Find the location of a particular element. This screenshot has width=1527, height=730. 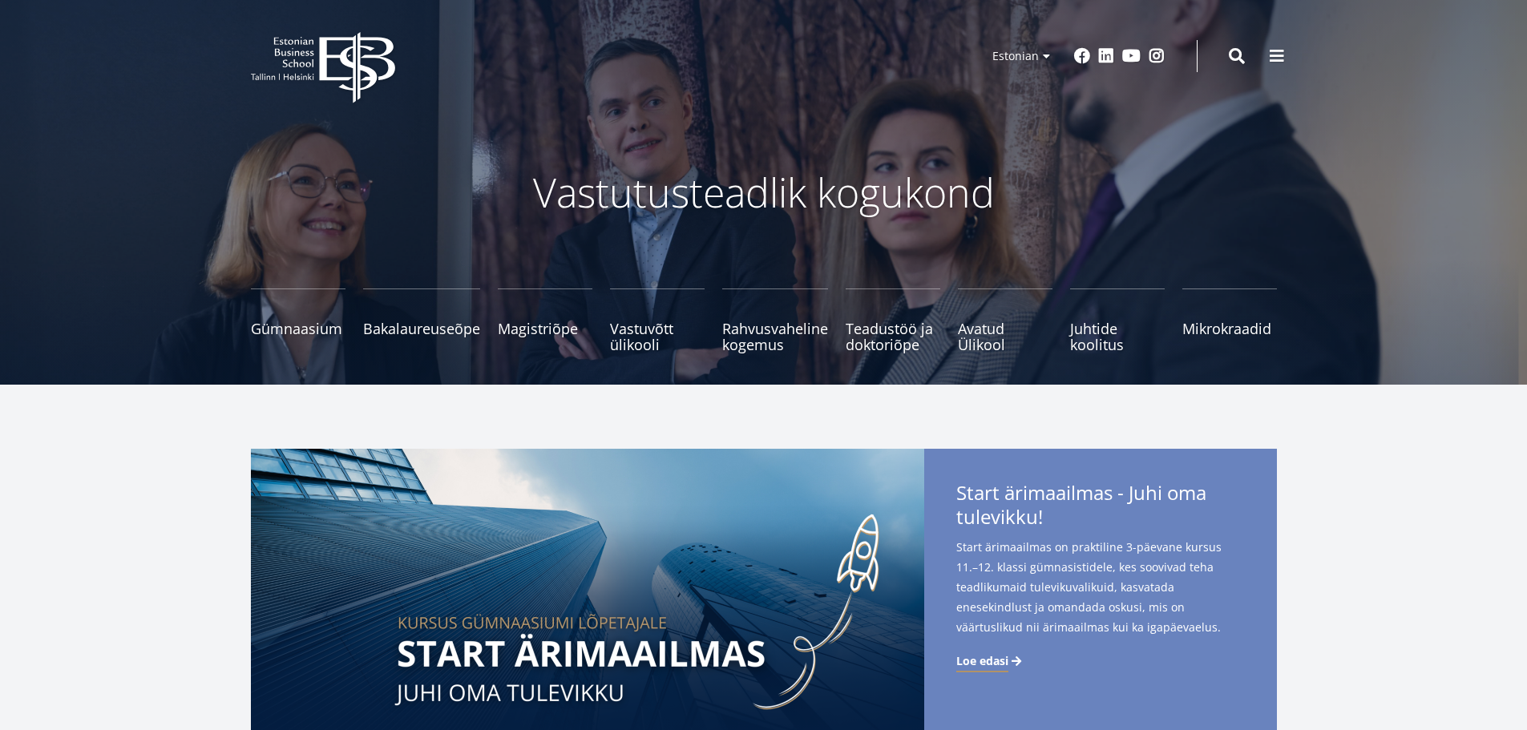

span: Magistriõpe is located at coordinates (545, 329).